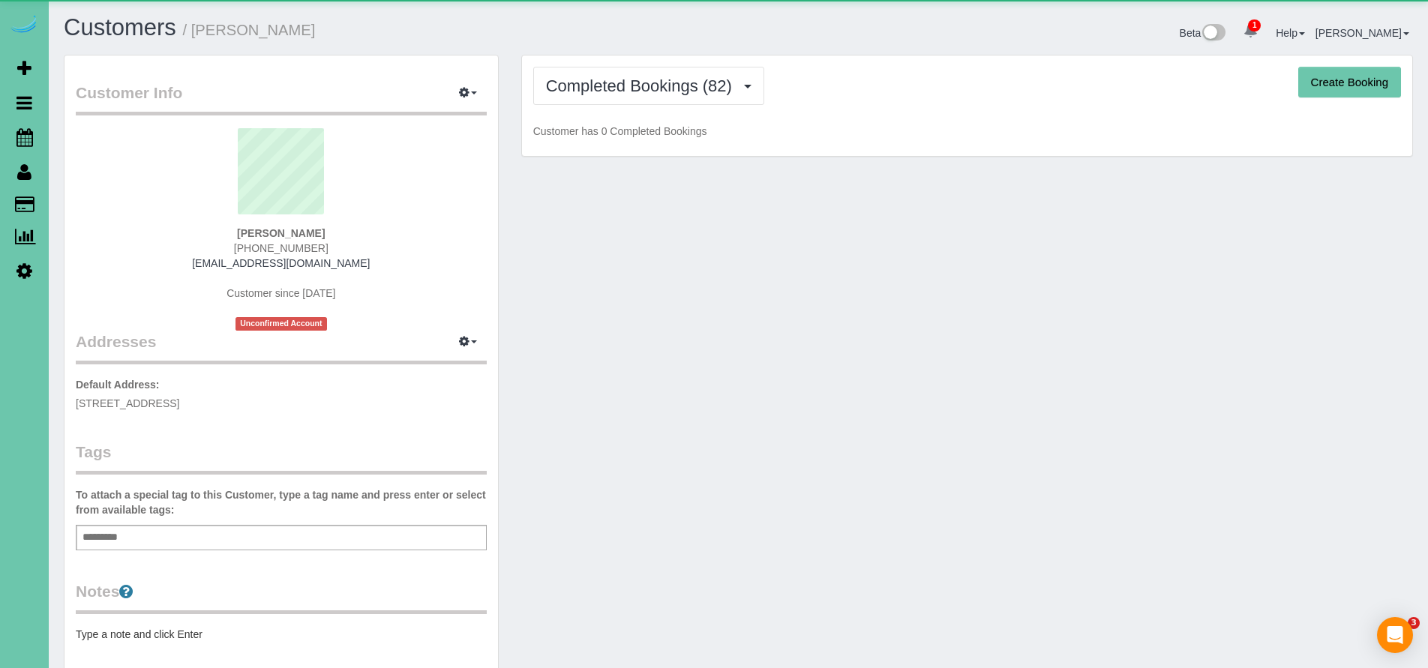 Image resolution: width=1428 pixels, height=668 pixels. What do you see at coordinates (1250, 32) in the screenshot?
I see `a: 1` at bounding box center [1250, 32].